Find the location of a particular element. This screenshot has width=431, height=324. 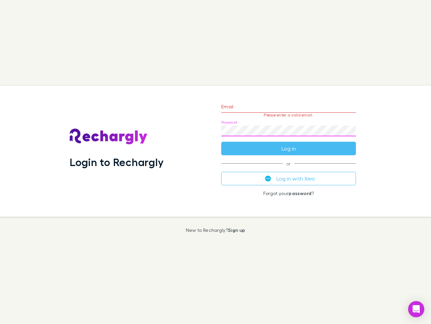

button: Log in is located at coordinates (289, 148).